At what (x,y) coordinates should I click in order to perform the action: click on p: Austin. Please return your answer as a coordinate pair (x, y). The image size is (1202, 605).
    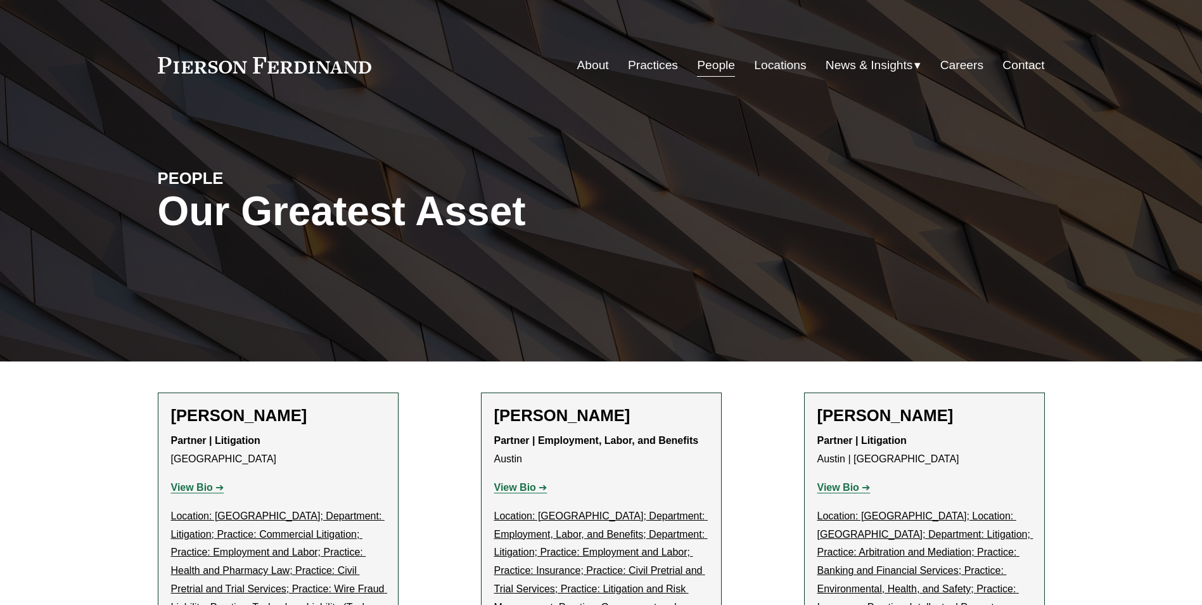
    Looking at the image, I should click on (601, 450).